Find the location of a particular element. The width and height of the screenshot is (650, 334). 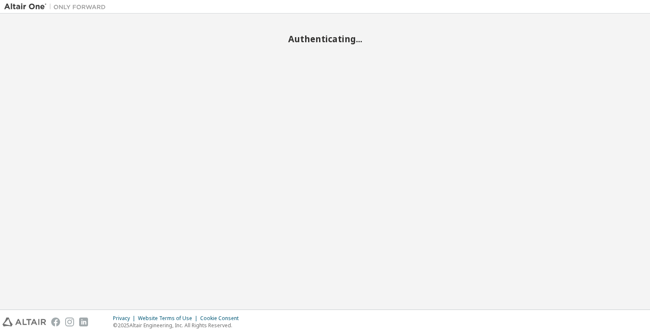

div: Cookie Consent is located at coordinates (222, 319).